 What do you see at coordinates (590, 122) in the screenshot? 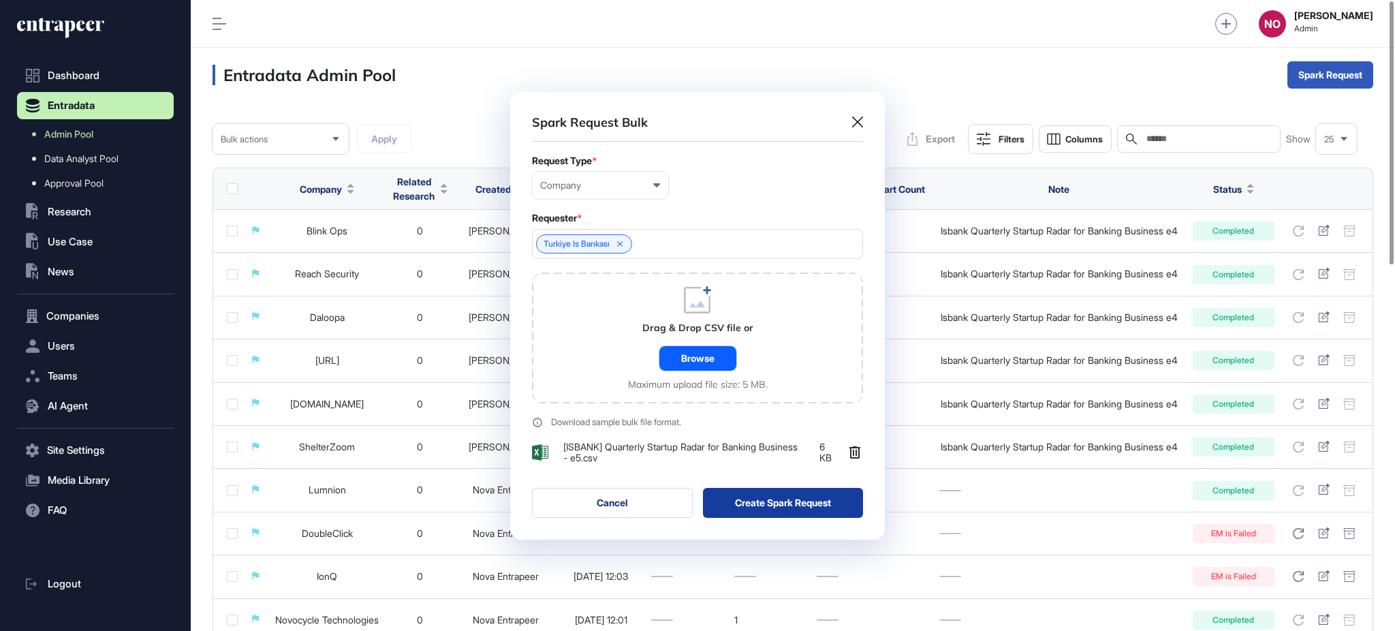
I see `div: Spark Request Bulk` at bounding box center [590, 122].